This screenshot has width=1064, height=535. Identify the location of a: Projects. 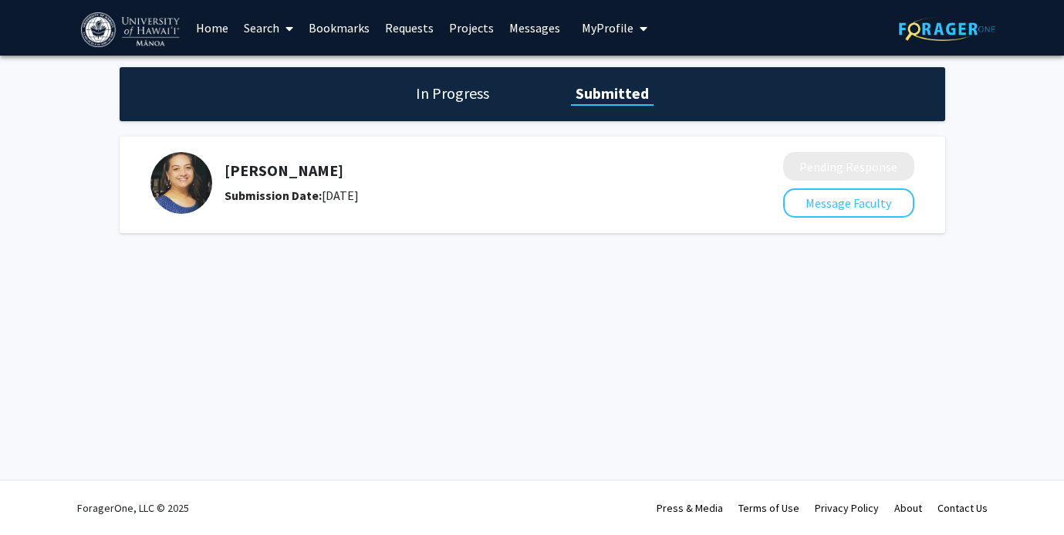
(471, 28).